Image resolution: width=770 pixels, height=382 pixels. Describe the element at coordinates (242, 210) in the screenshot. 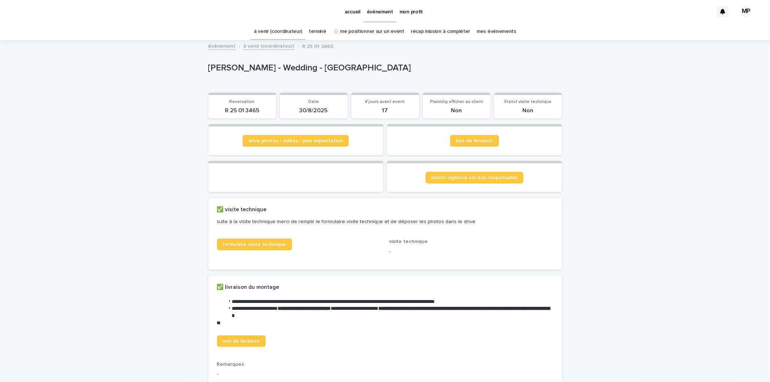

I see `h2: ✅ visite technique` at that location.